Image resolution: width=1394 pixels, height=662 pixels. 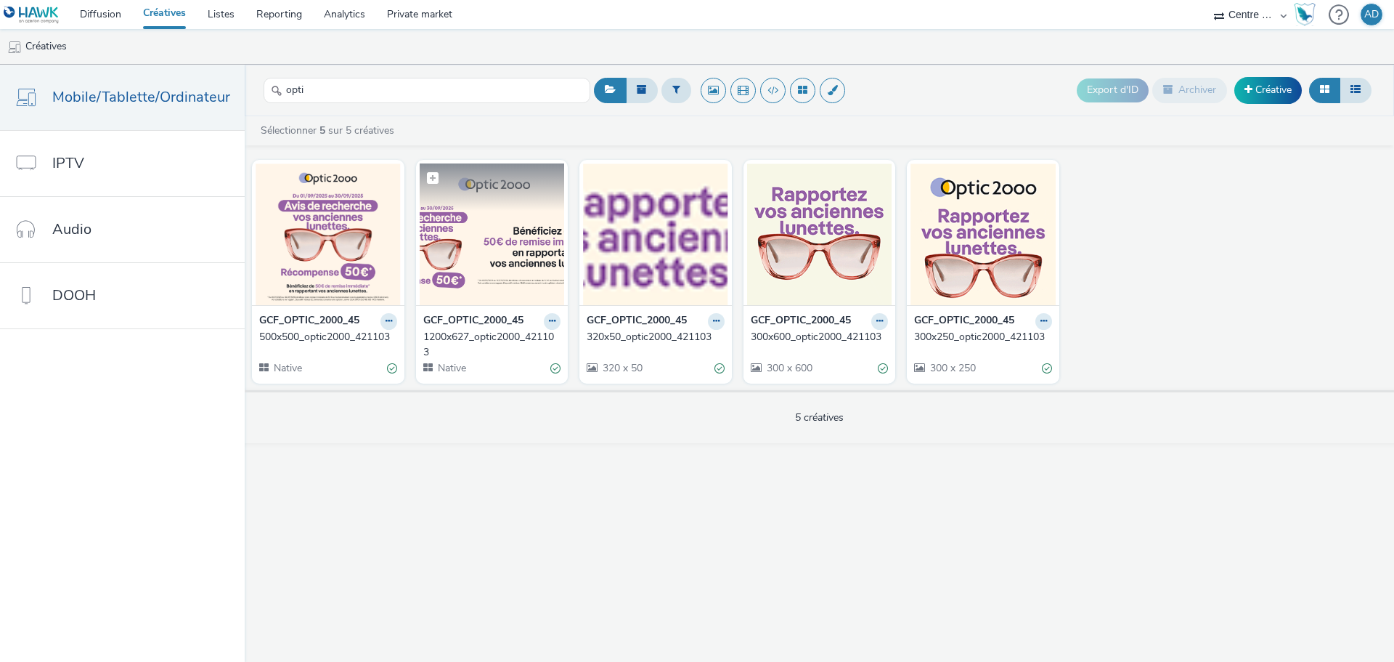 What do you see at coordinates (1308, 15) in the screenshot?
I see `a: Hawk Academy` at bounding box center [1308, 15].